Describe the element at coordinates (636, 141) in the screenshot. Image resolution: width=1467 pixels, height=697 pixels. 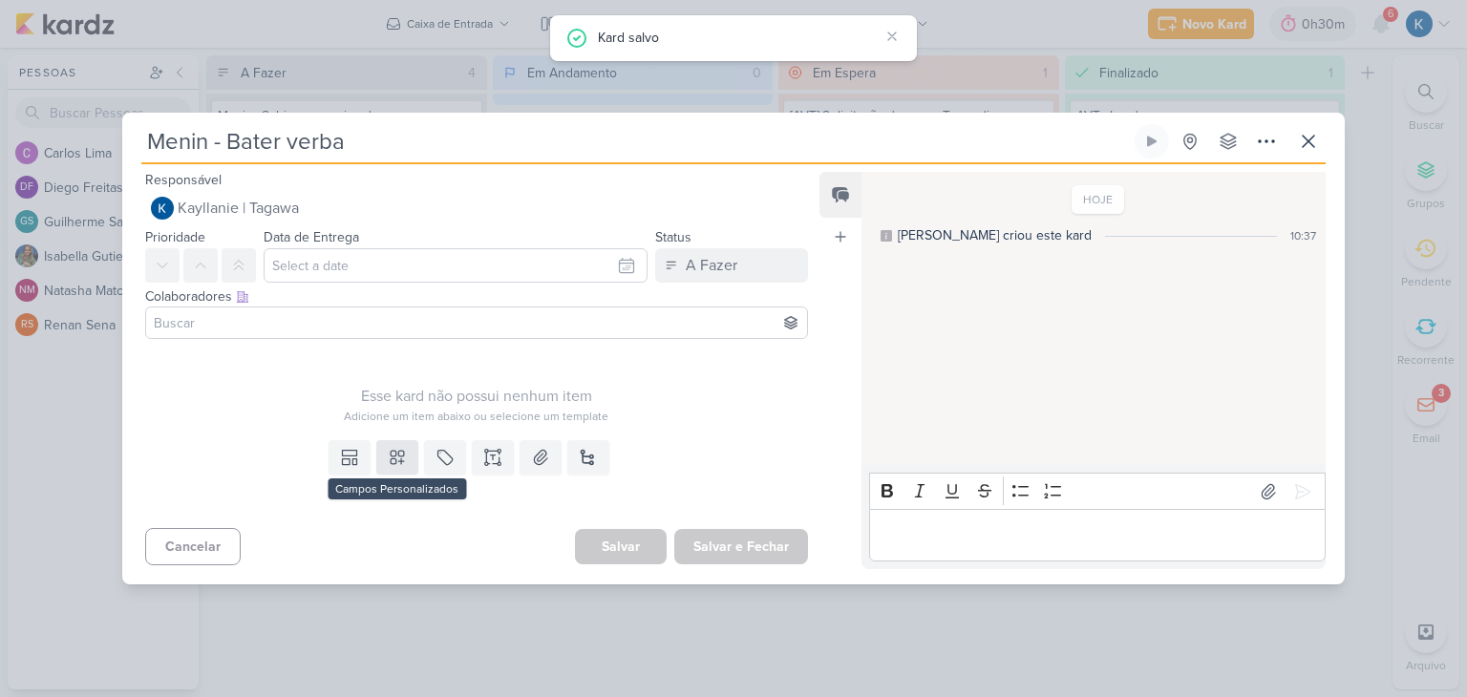
I see `input: Kard Sem Título` at that location.